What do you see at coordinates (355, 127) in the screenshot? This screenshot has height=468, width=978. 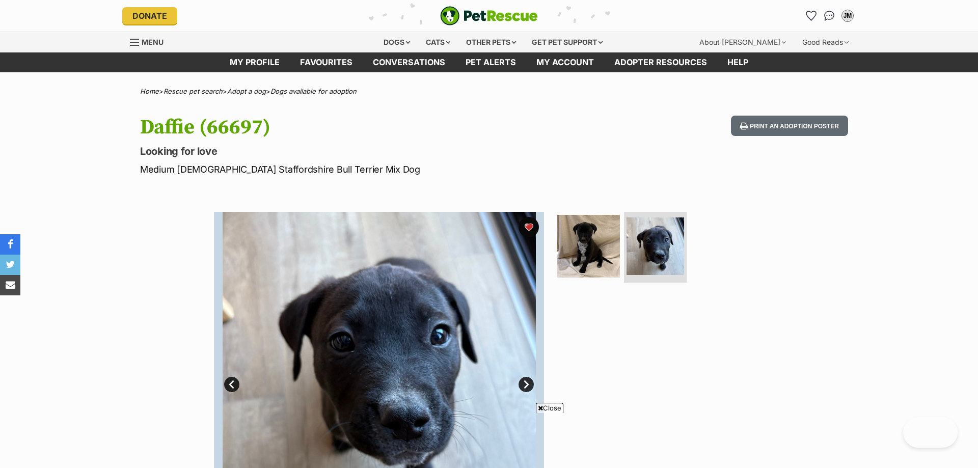 I see `h1: Daffie (66697)` at bounding box center [355, 127].